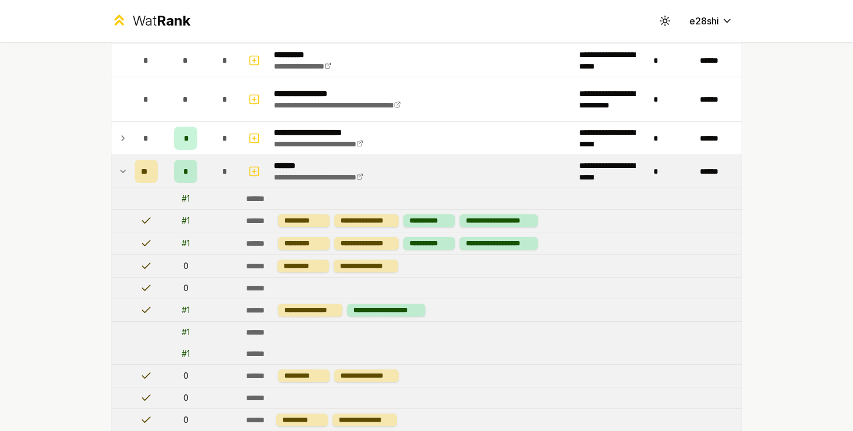 The width and height of the screenshot is (853, 431). Describe the element at coordinates (711, 21) in the screenshot. I see `button: e28shi` at that location.